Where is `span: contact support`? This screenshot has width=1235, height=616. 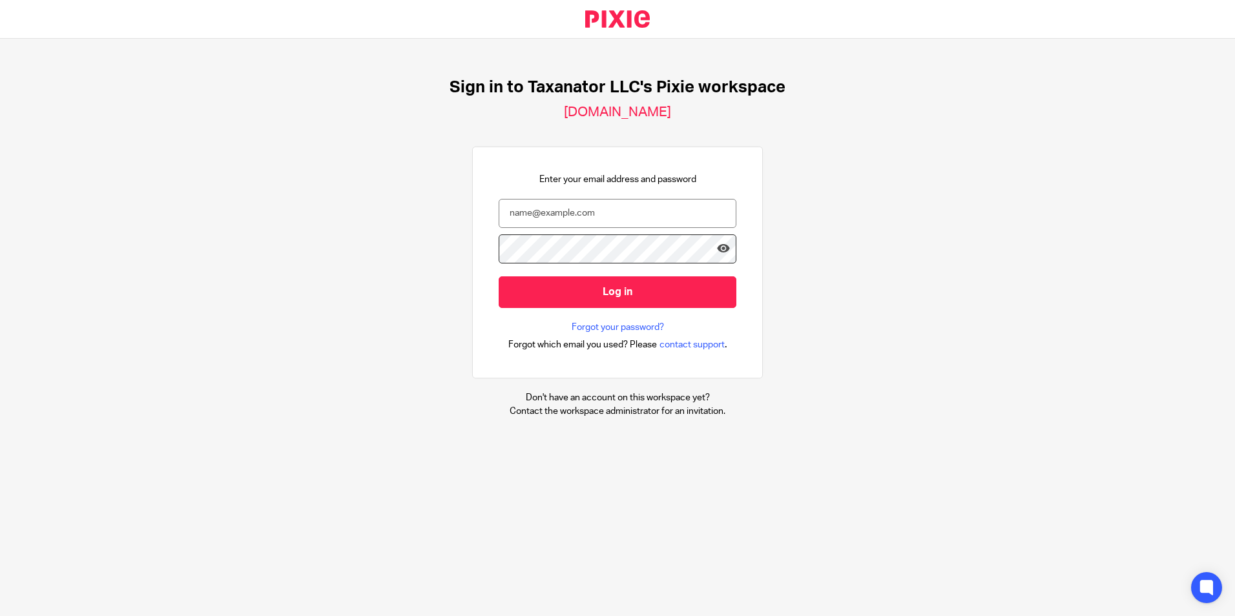
span: contact support is located at coordinates (692, 345).